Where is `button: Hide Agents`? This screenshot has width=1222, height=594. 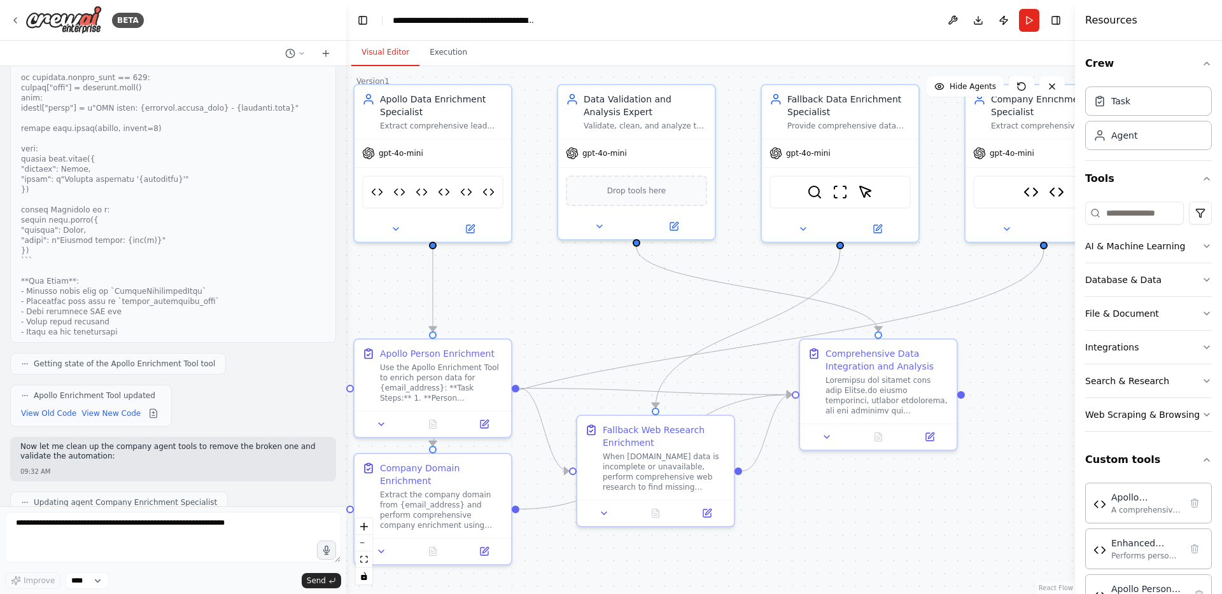
button: Hide Agents is located at coordinates (965, 87).